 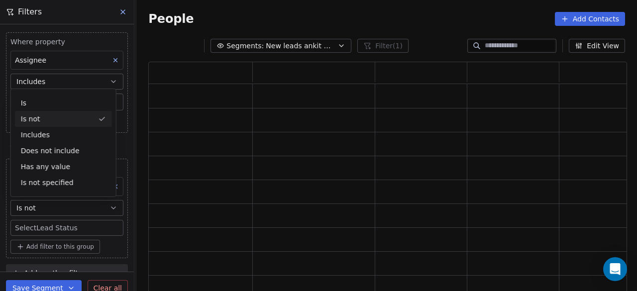 I want to click on div: Open Intercom Messenger, so click(x=615, y=269).